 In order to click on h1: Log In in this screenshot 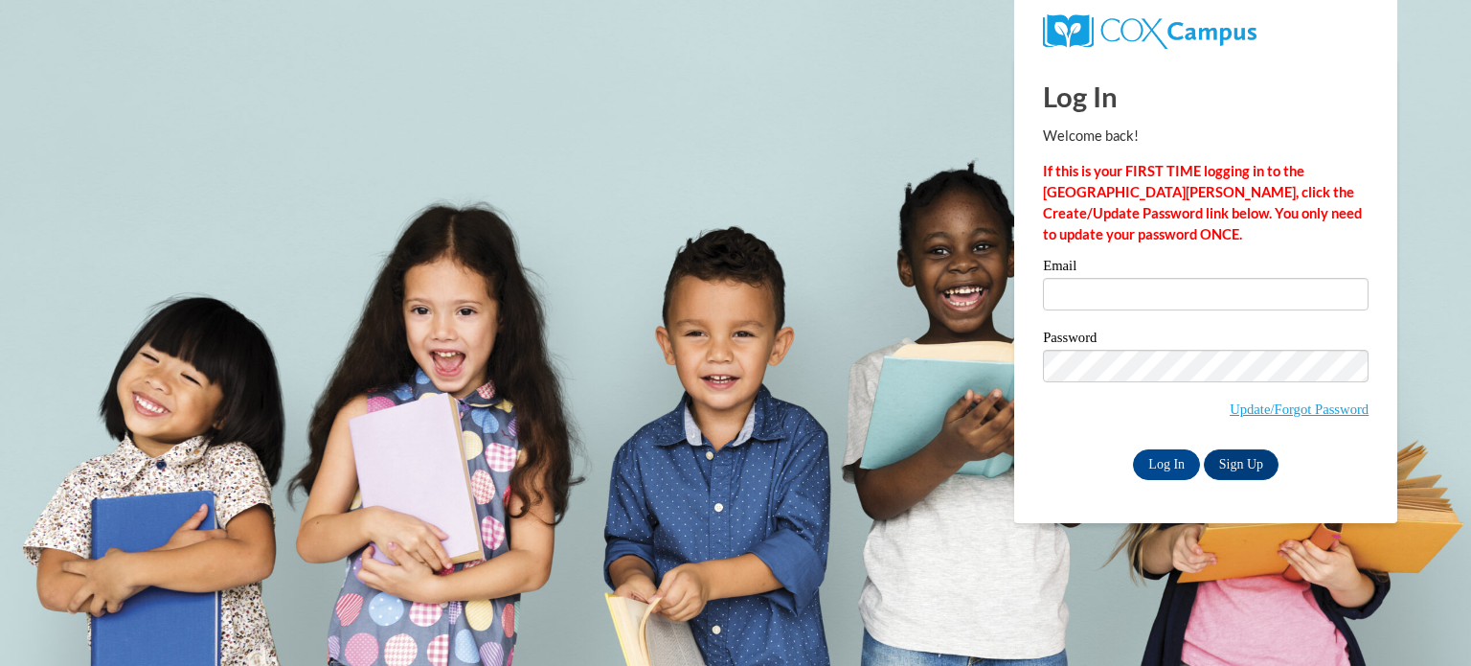, I will do `click(1206, 96)`.